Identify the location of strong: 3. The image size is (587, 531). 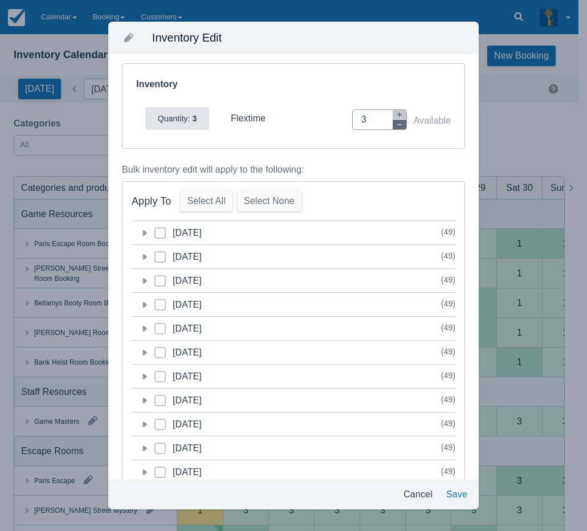
(193, 119).